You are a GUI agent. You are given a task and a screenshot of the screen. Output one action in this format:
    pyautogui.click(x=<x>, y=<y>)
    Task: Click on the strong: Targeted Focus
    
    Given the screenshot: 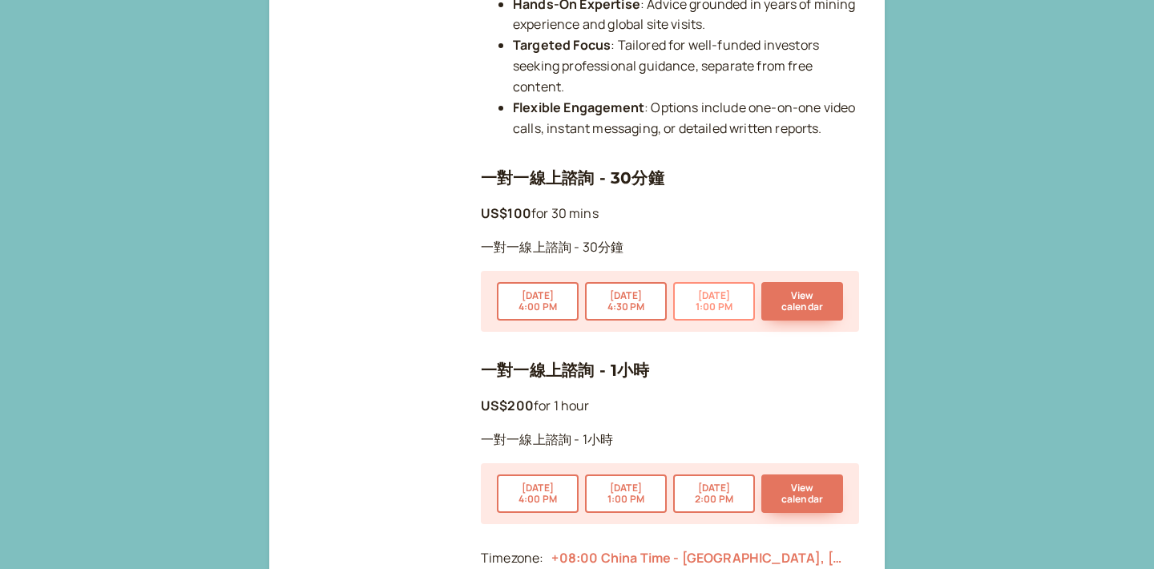 What is the action you would take?
    pyautogui.click(x=562, y=45)
    